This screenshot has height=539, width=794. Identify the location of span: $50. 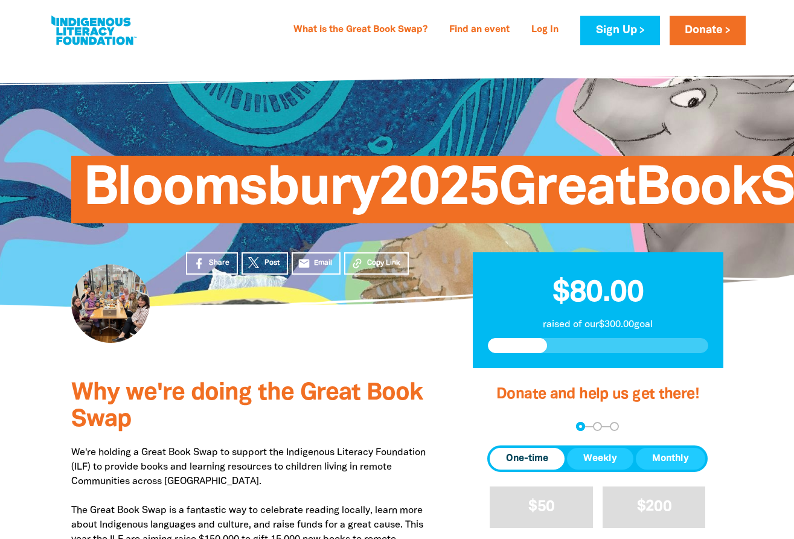
(541, 507).